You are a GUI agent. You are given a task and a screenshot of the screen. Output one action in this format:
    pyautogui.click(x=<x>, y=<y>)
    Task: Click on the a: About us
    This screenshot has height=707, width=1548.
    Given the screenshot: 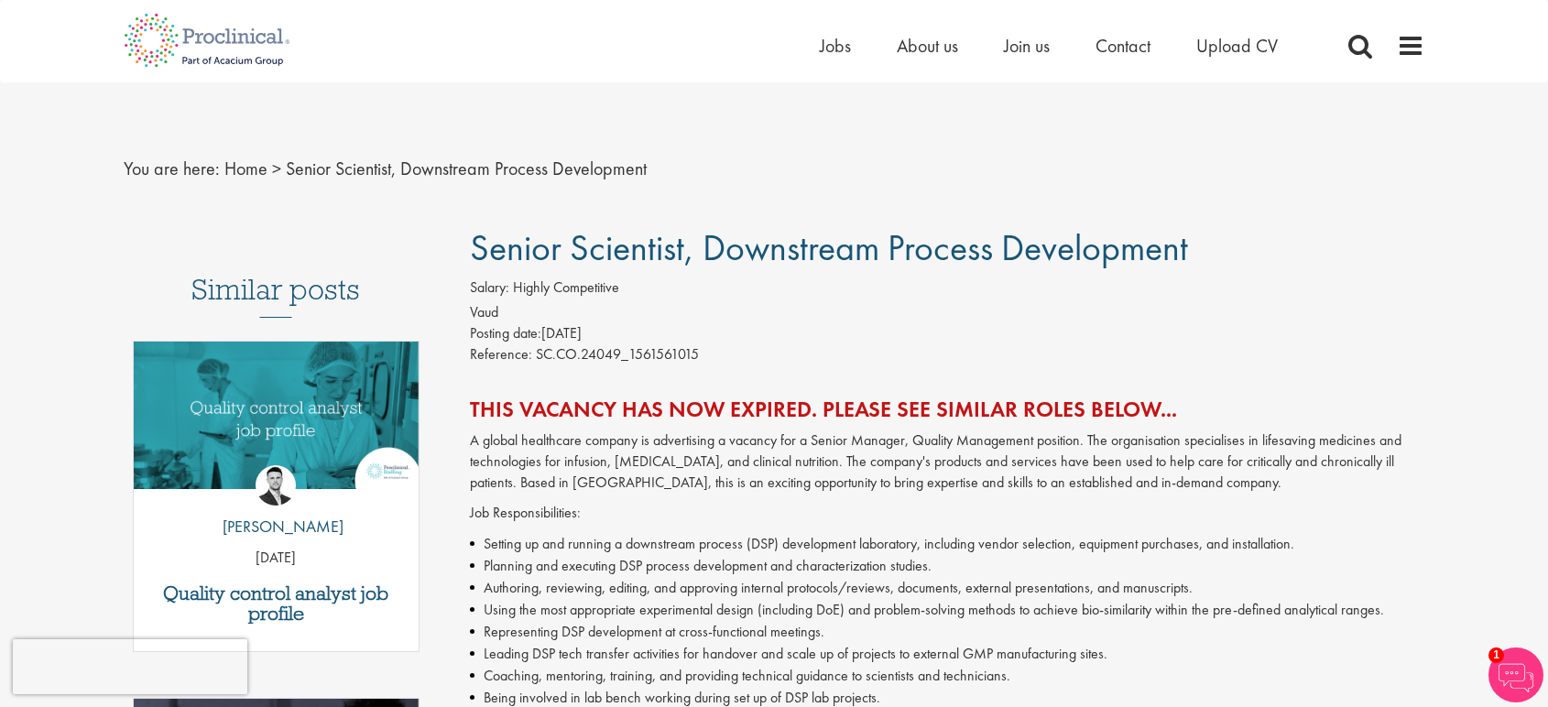 What is the action you would take?
    pyautogui.click(x=927, y=46)
    